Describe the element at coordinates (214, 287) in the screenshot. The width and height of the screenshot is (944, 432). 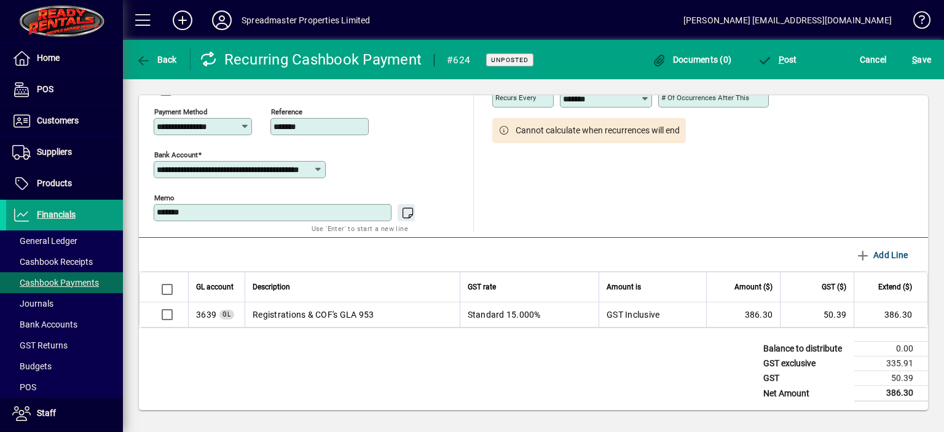
I see `span: GL account` at that location.